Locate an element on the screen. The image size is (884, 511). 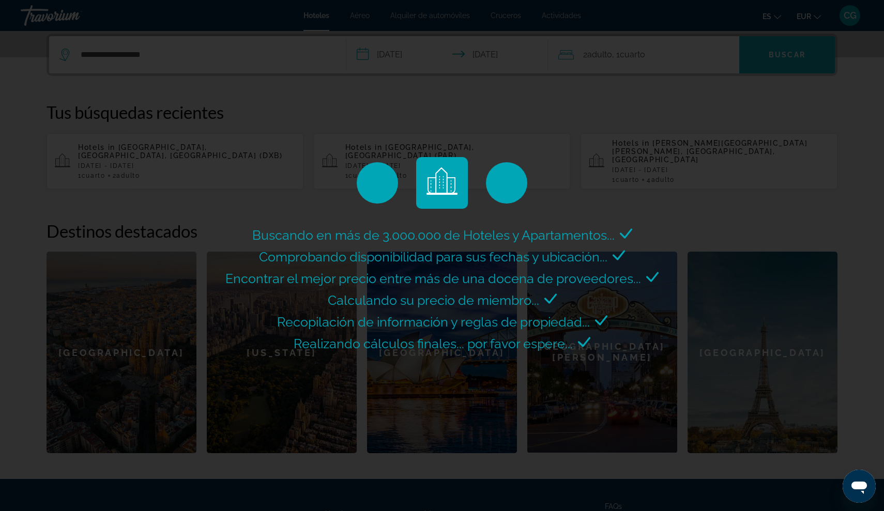
span: Recopilación de información y reglas de propiedad... is located at coordinates (433, 322).